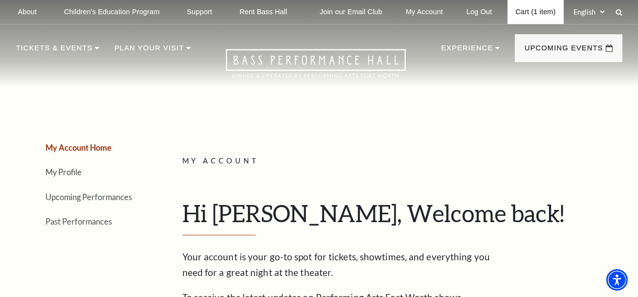 This screenshot has height=297, width=638. Describe the element at coordinates (54, 51) in the screenshot. I see `p: Tickets & Events` at that location.